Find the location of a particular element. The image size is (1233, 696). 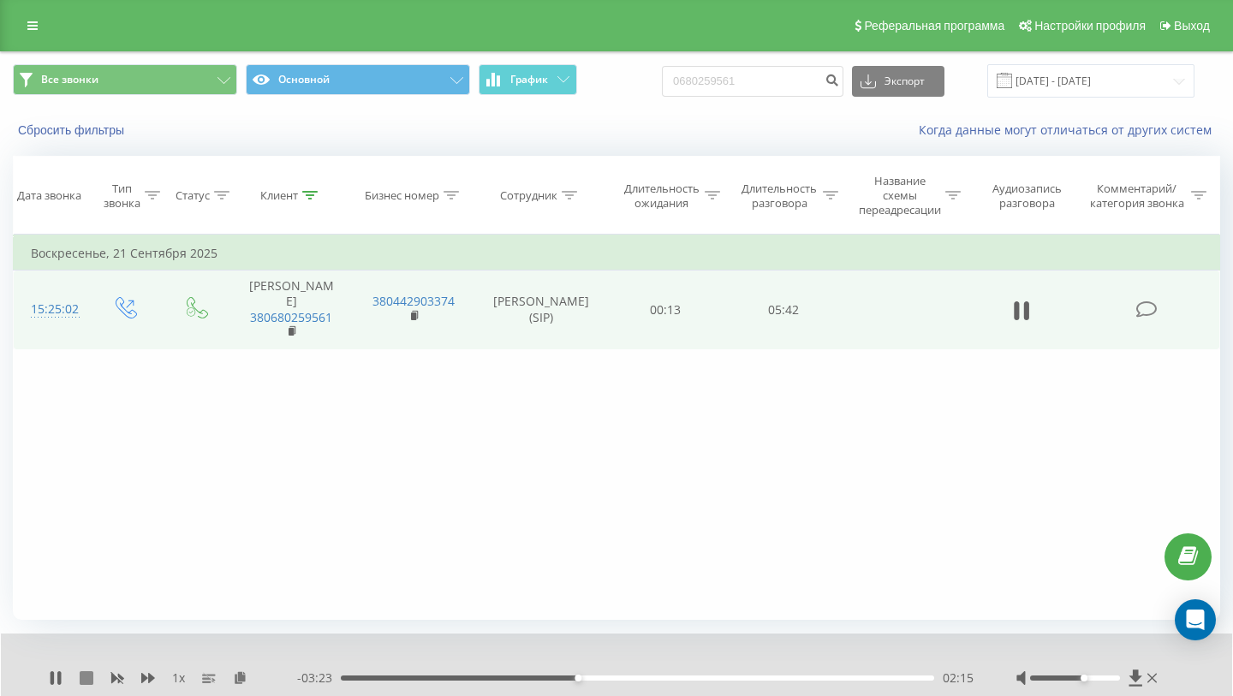

div: Open Intercom Messenger is located at coordinates (1195, 620).